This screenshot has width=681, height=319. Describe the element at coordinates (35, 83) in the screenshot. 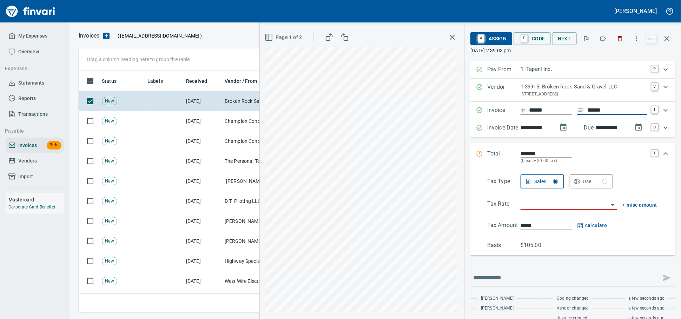

I see `a: Statements` at that location.